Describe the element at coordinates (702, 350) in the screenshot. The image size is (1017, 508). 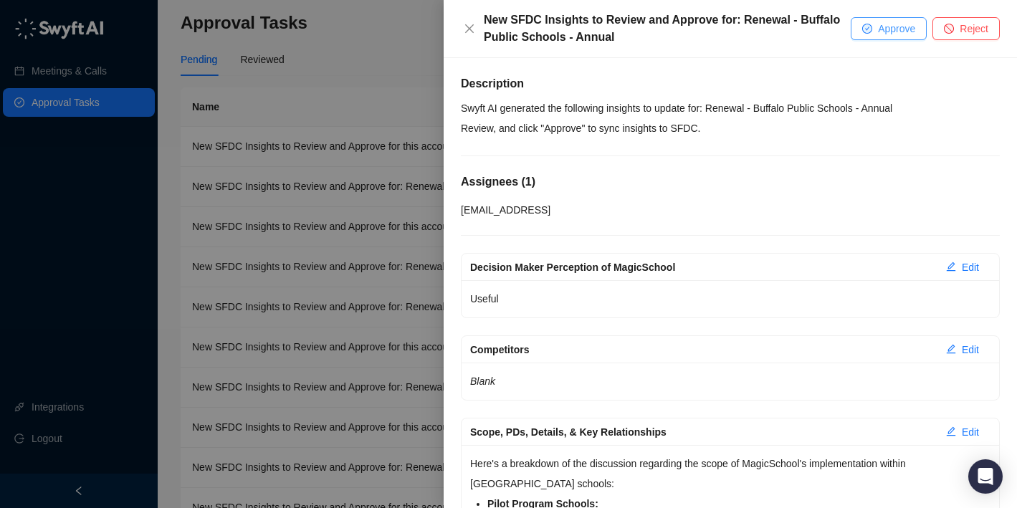
I see `div: Competitors` at that location.